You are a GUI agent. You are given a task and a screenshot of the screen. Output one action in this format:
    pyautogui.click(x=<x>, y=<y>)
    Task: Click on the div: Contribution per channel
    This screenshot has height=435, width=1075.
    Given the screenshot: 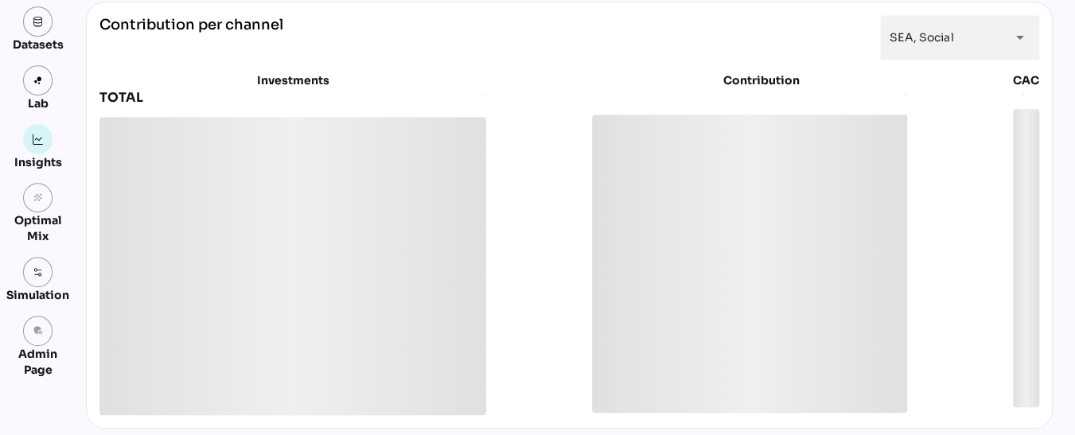 What is the action you would take?
    pyautogui.click(x=191, y=37)
    